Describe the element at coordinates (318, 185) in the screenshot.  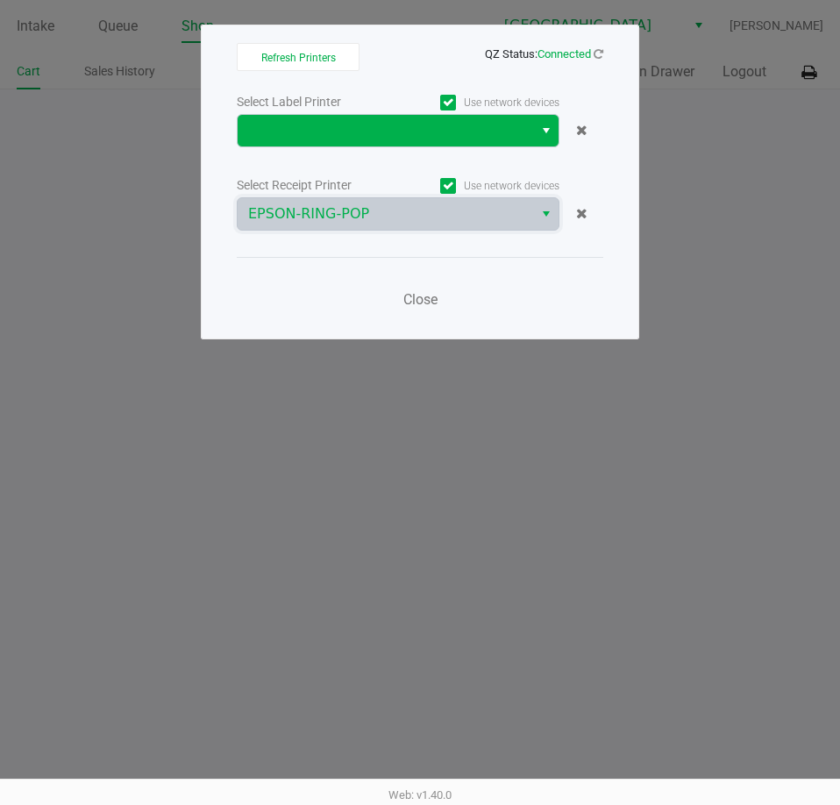
I see `div: Select Receipt Printer` at that location.